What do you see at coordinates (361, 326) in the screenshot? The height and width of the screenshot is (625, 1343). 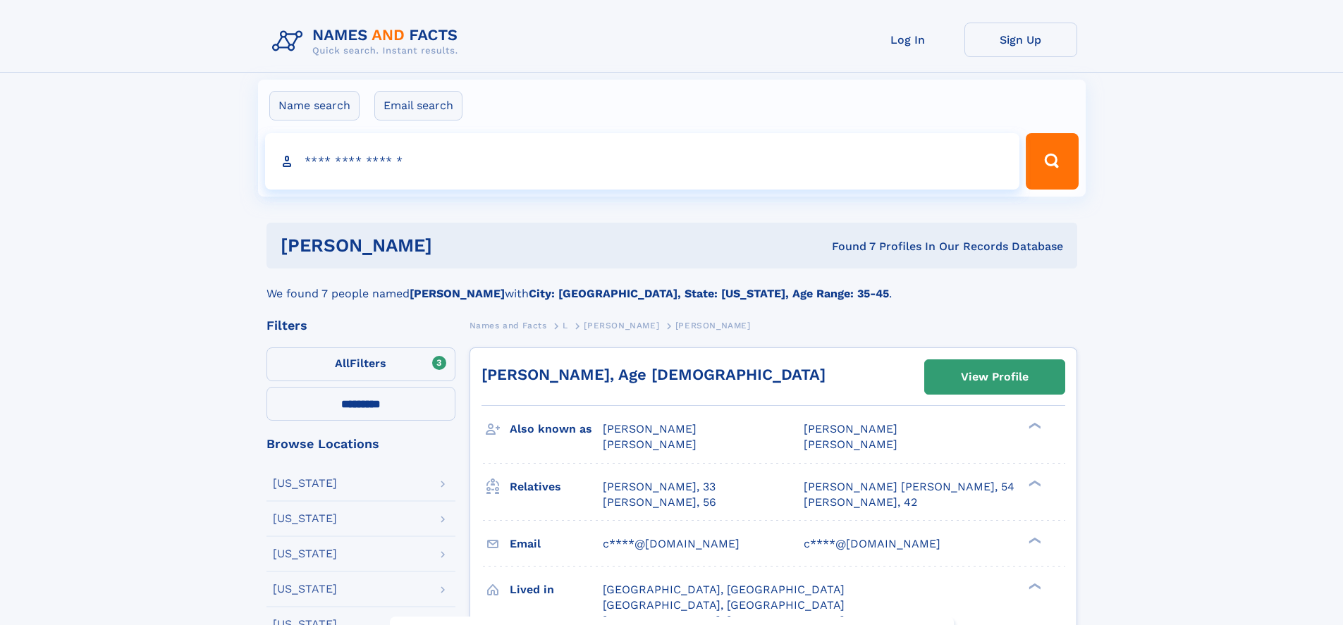 I see `div: Filters` at bounding box center [361, 326].